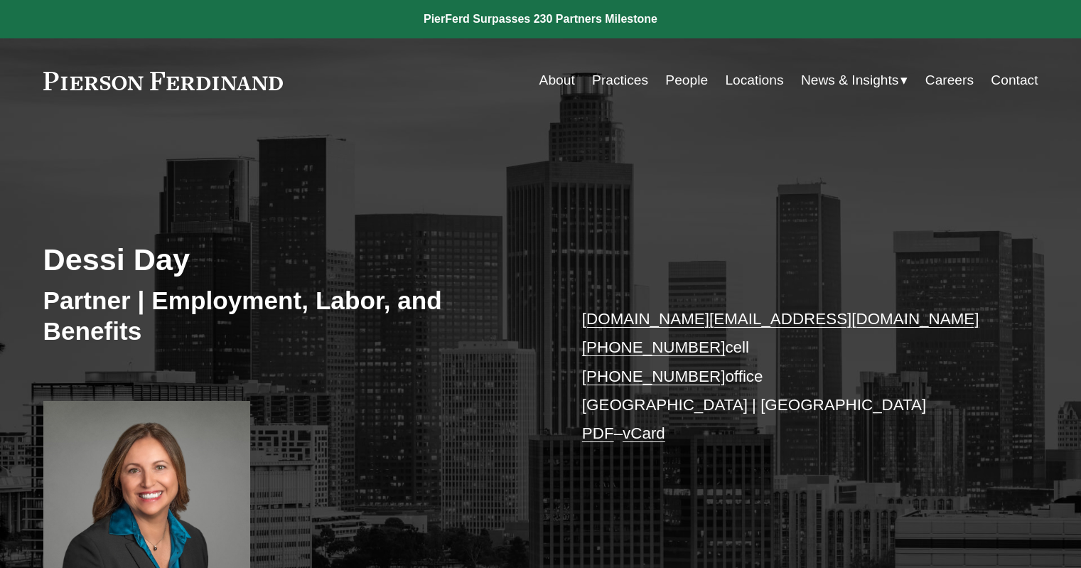  What do you see at coordinates (598, 433) in the screenshot?
I see `a: PDF` at bounding box center [598, 433].